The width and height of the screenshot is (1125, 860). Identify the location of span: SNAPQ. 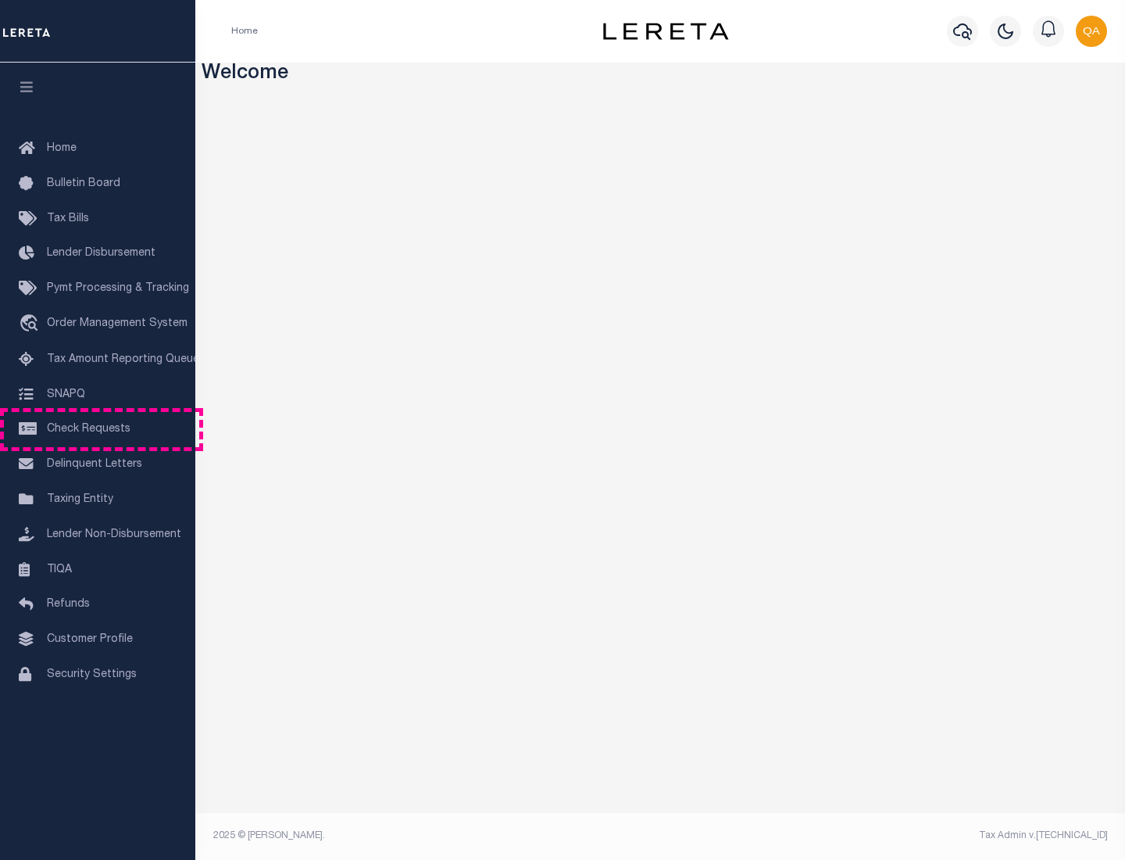
(66, 394).